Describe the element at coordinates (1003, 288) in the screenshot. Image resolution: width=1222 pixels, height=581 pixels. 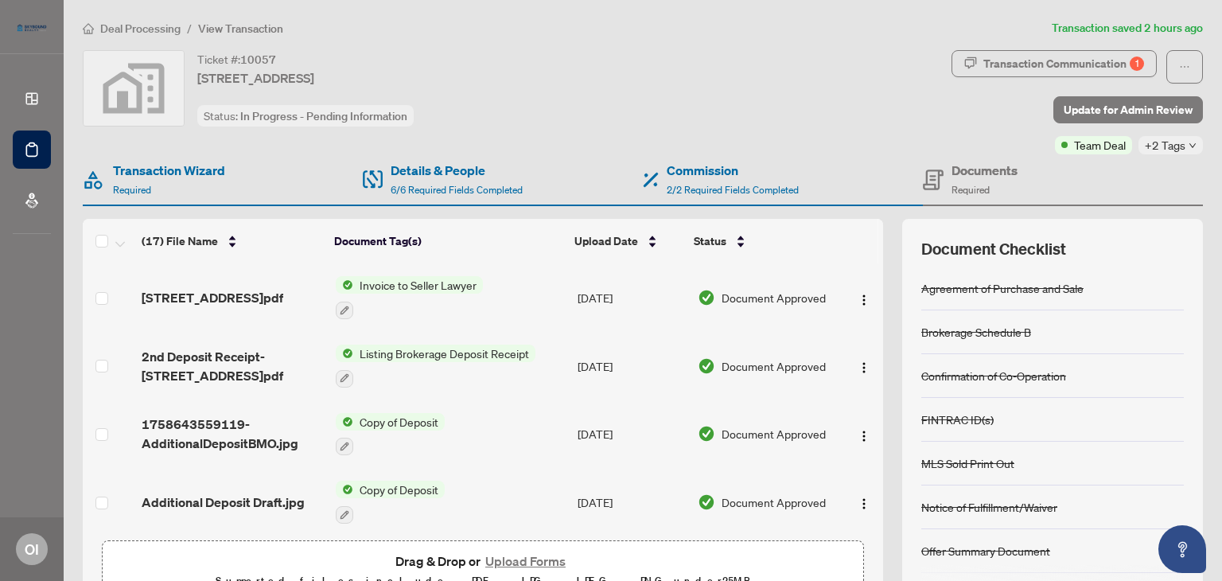
I see `div: Agreement of Purchase and Sale` at that location.